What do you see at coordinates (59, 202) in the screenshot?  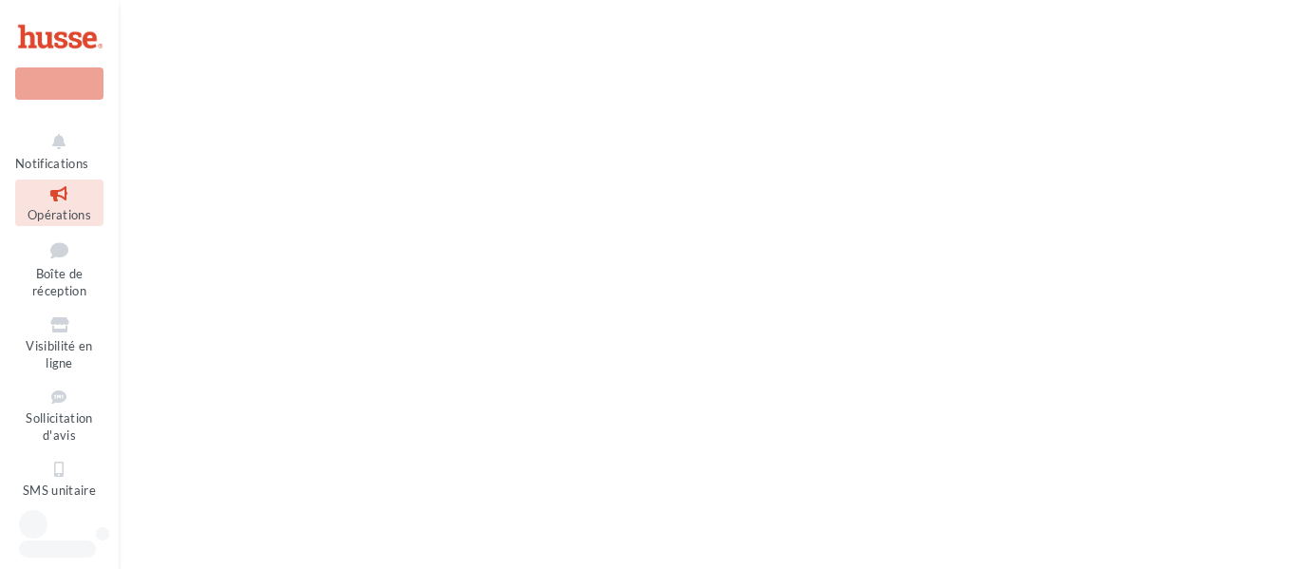 I see `a: Opérations` at bounding box center [59, 202].